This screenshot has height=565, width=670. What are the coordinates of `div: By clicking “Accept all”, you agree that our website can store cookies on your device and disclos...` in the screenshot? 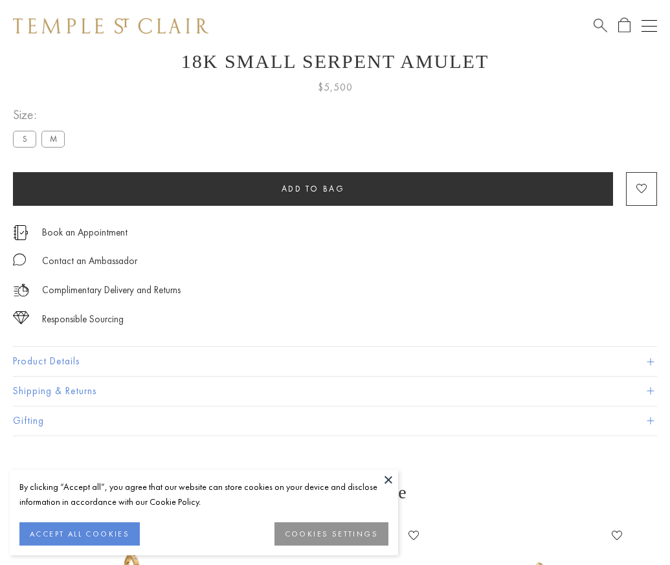 It's located at (204, 495).